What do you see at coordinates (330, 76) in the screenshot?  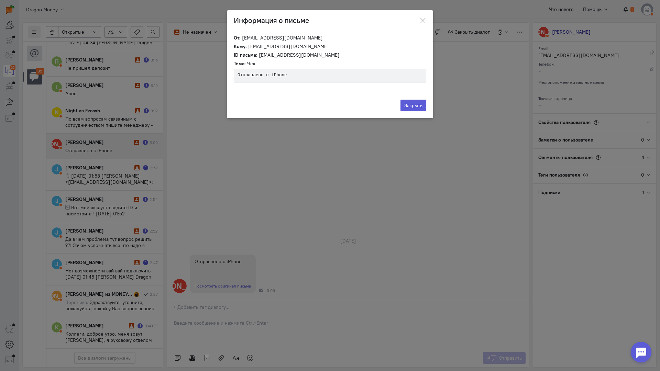 I see `pre: Отправлено с iPhone` at bounding box center [330, 76].